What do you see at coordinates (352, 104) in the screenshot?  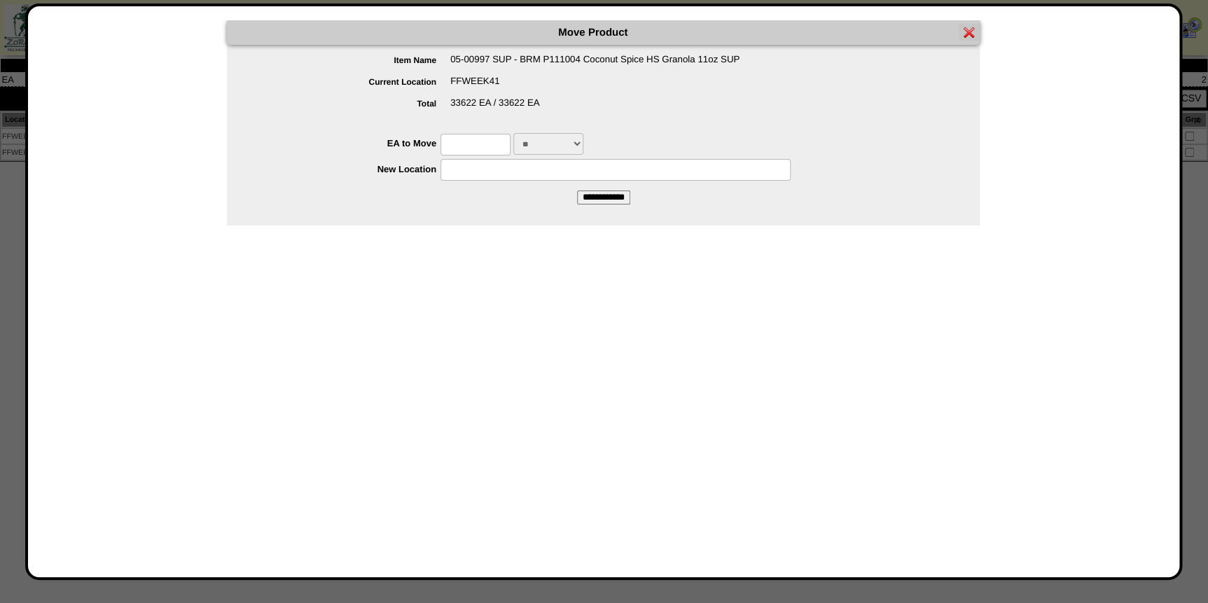 I see `label: Total` at bounding box center [352, 104].